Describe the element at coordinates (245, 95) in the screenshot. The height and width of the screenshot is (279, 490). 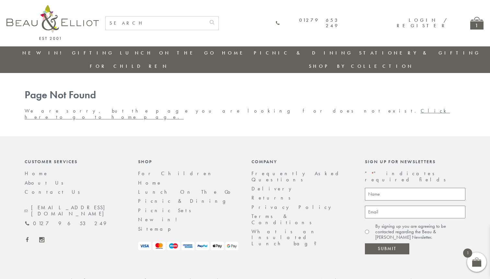
I see `h1: Page Not Found` at that location.